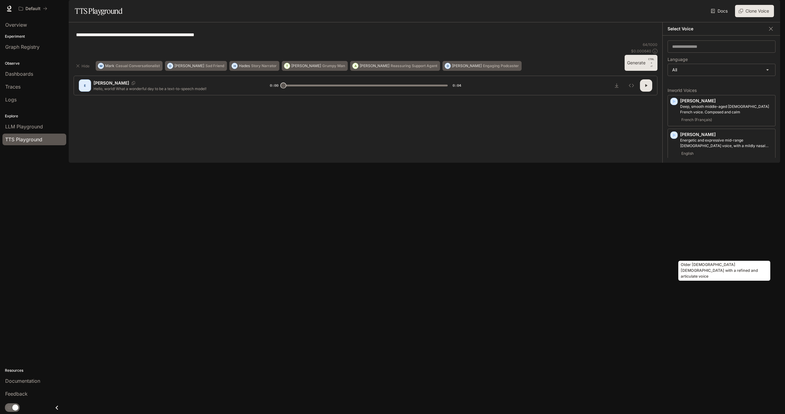 This screenshot has width=785, height=414. Describe the element at coordinates (726, 143) in the screenshot. I see `p: Energetic and expressive mid-range male voice, with a mildly nasal quality` at that location.